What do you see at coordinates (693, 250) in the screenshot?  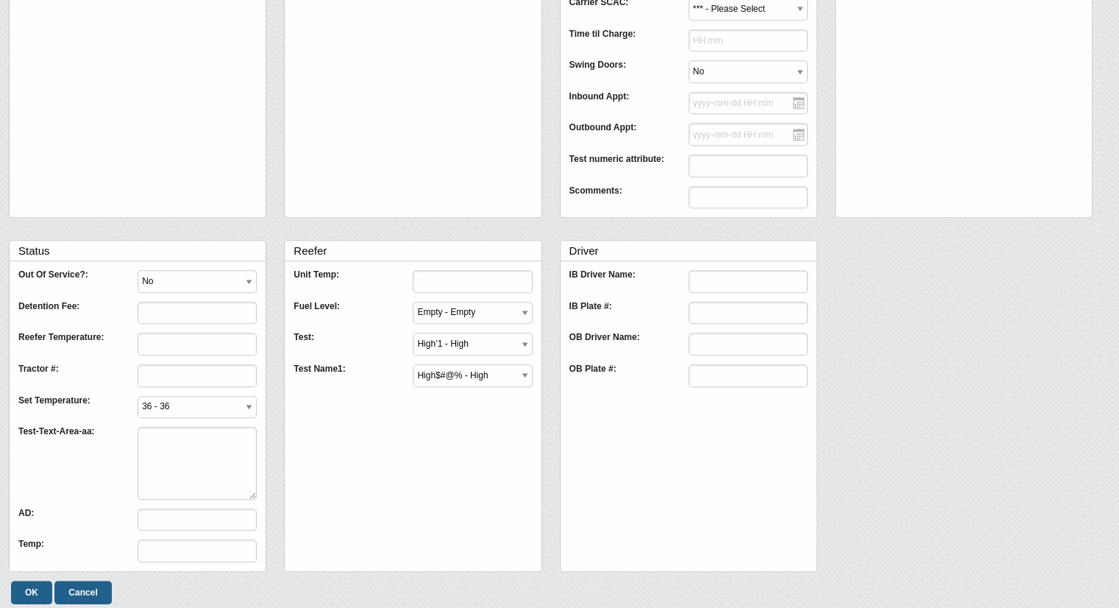 I see `label: Driver` at bounding box center [693, 250].